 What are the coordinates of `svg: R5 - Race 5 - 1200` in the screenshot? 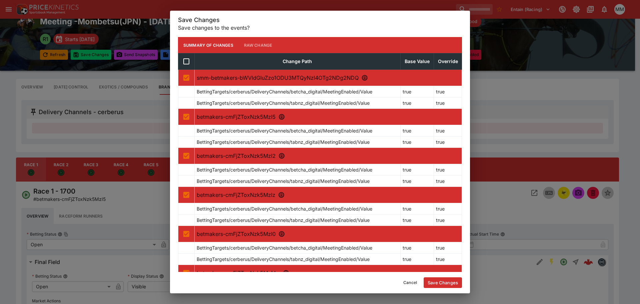 It's located at (286, 273).